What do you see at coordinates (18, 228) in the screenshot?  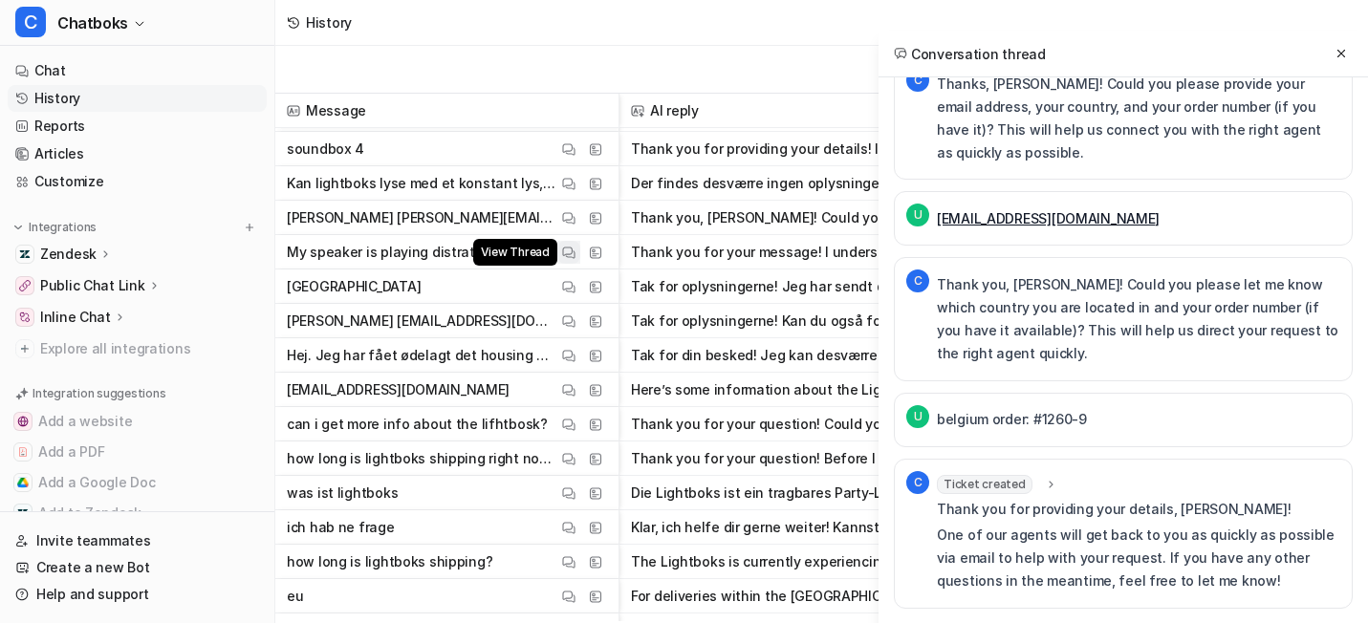 I see `img: expand menu` at bounding box center [18, 228].